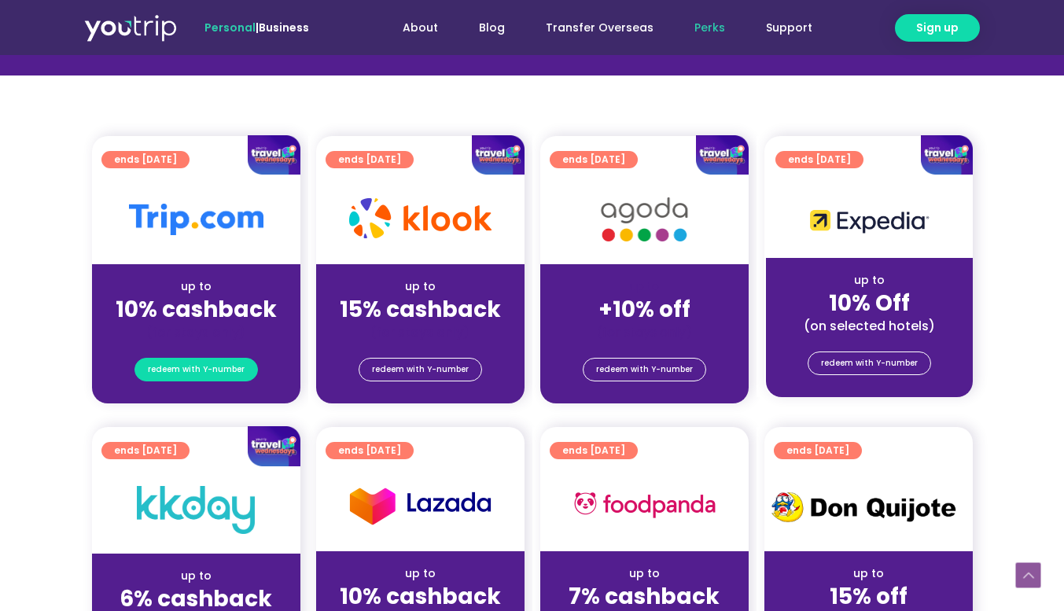  I want to click on strong: 10% cashback, so click(196, 309).